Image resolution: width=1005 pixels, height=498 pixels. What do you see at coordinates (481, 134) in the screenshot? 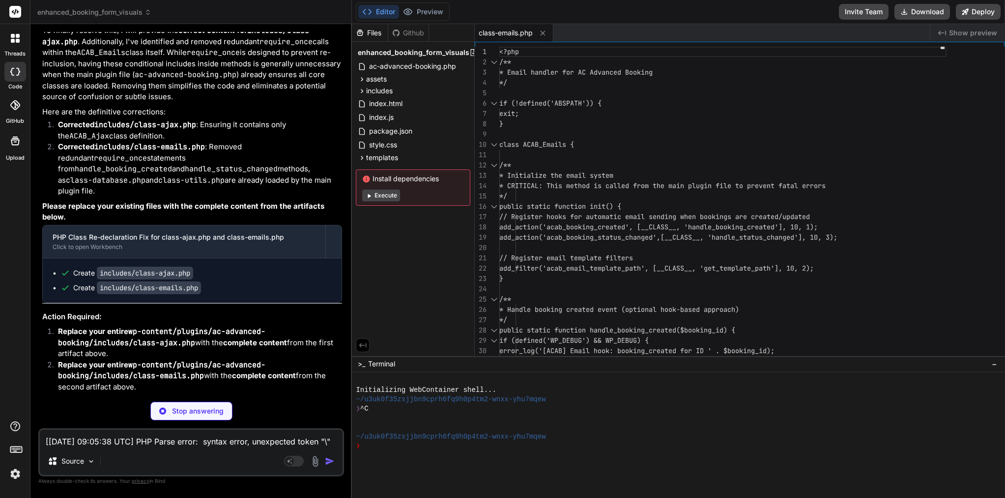
I see `div: 9` at bounding box center [481, 134].